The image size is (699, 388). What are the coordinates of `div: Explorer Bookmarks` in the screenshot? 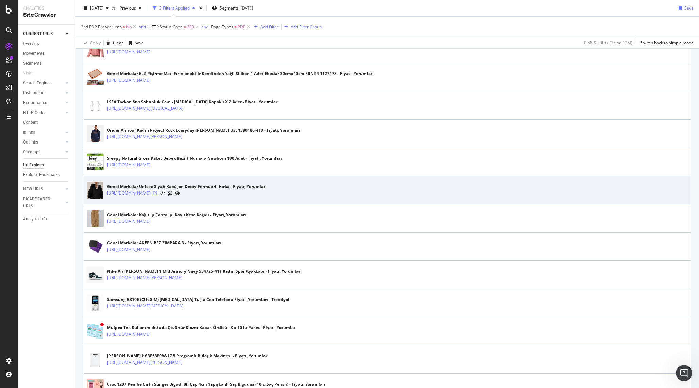 It's located at (41, 175).